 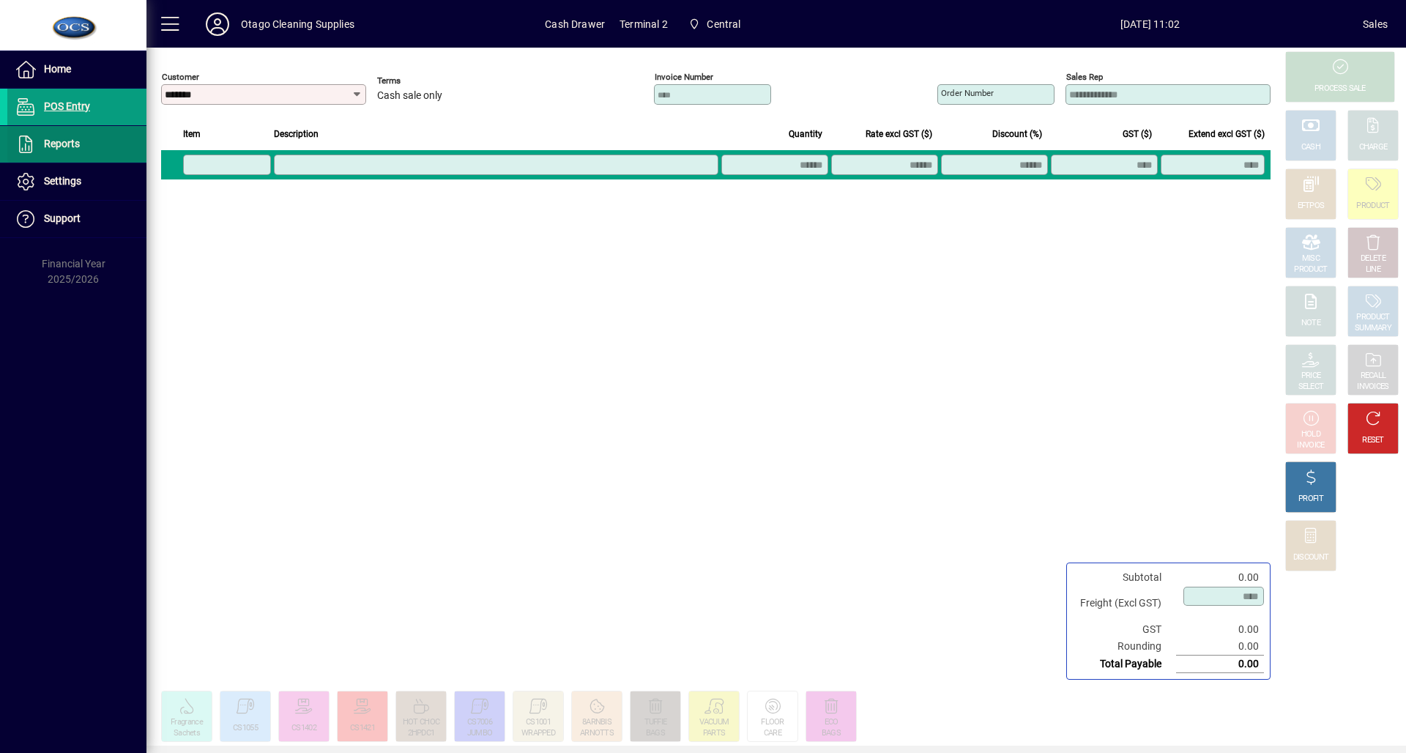 What do you see at coordinates (805, 134) in the screenshot?
I see `span: Quantity` at bounding box center [805, 134].